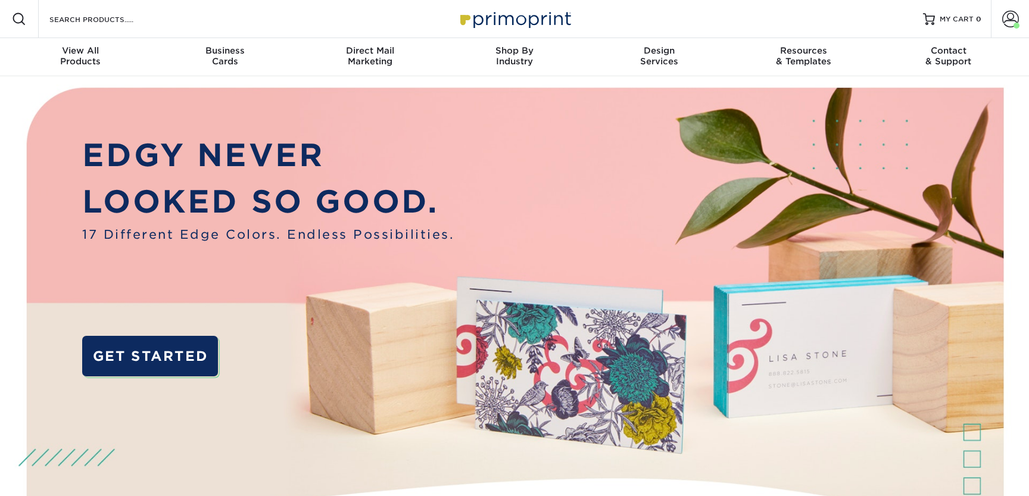 The height and width of the screenshot is (496, 1029). What do you see at coordinates (956, 19) in the screenshot?
I see `span: MY CART` at bounding box center [956, 19].